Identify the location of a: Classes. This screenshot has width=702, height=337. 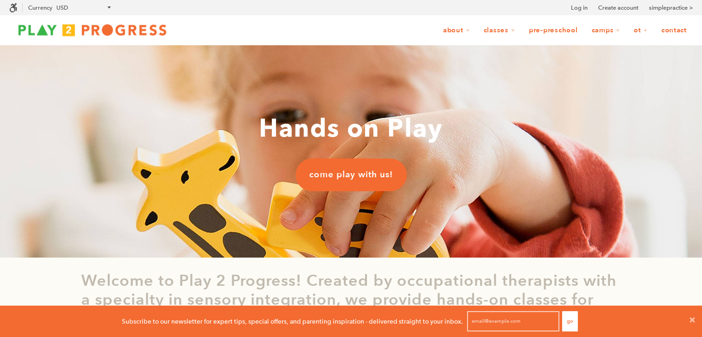
(499, 30).